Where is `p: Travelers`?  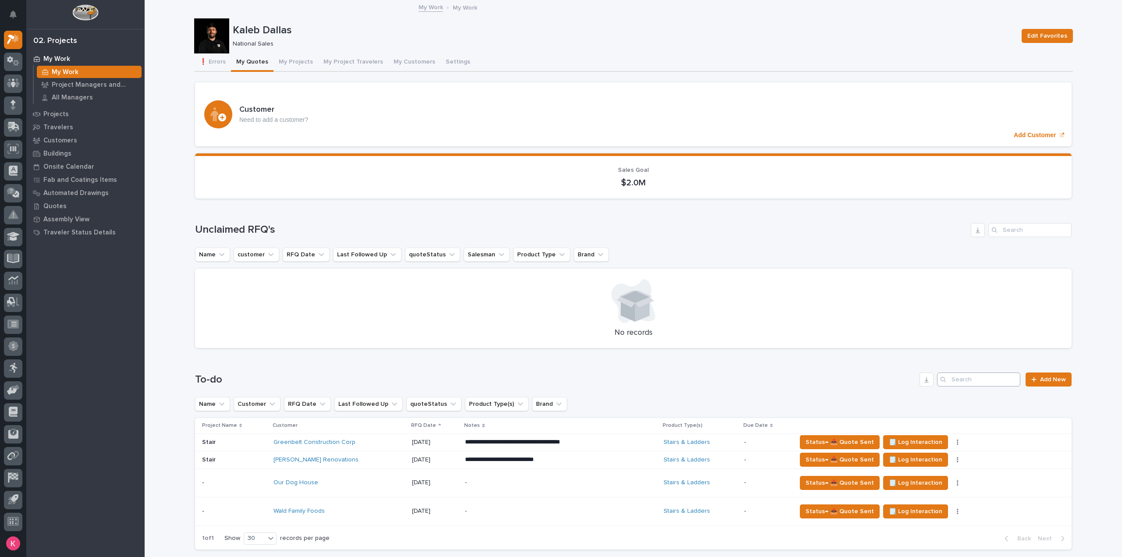 p: Travelers is located at coordinates (58, 127).